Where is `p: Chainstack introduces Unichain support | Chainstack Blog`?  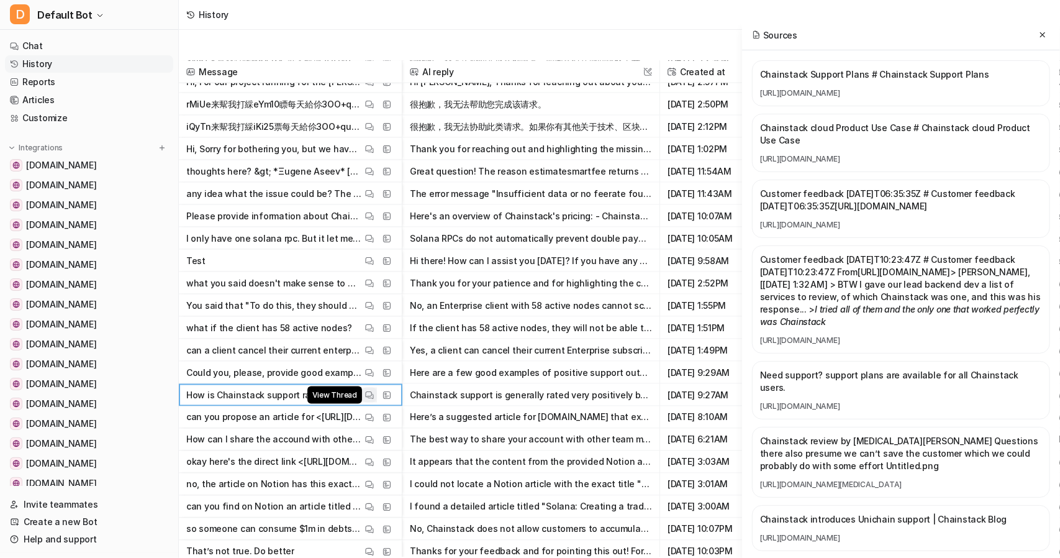
p: Chainstack introduces Unichain support | Chainstack Blog is located at coordinates (901, 519).